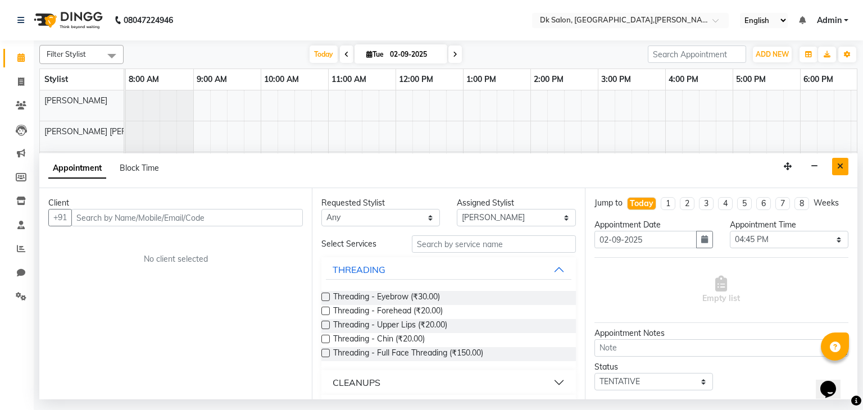 Image resolution: width=863 pixels, height=410 pixels. Describe the element at coordinates (840, 166) in the screenshot. I see `button: Close` at that location.